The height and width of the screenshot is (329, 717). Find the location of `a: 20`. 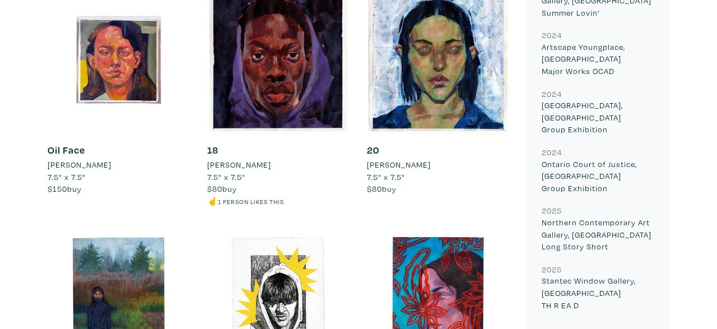

a: 20 is located at coordinates (373, 150).